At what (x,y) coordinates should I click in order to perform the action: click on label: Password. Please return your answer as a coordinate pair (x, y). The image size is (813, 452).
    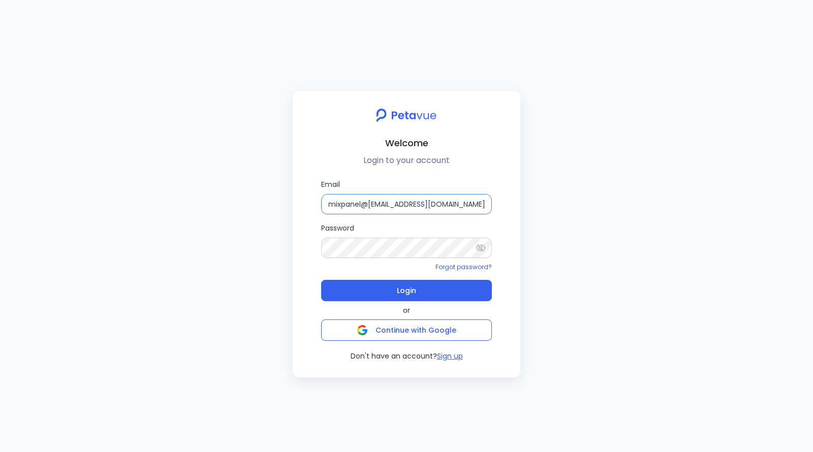
    Looking at the image, I should click on (406, 240).